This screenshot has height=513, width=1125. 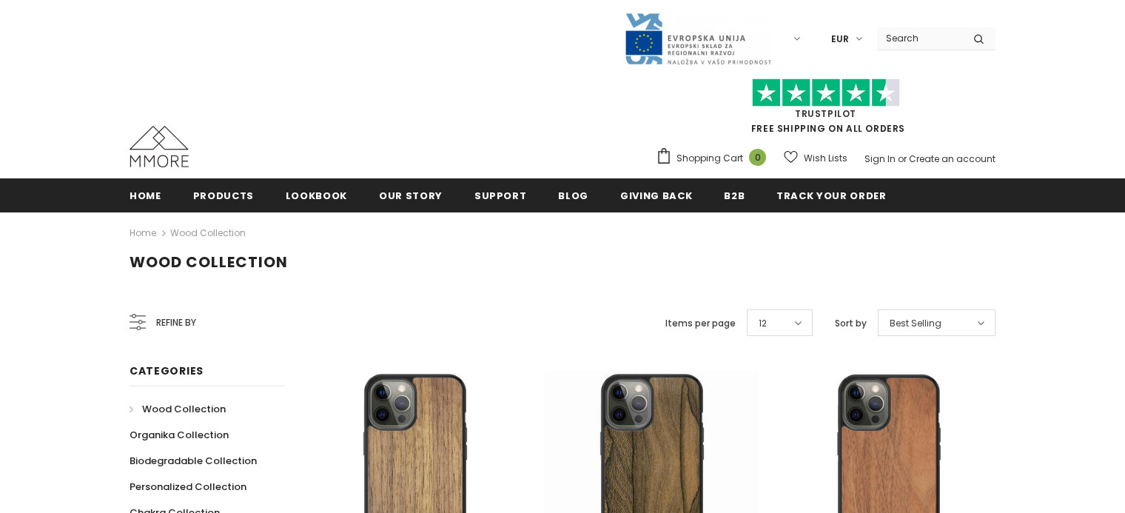 I want to click on span: Refine by, so click(x=176, y=323).